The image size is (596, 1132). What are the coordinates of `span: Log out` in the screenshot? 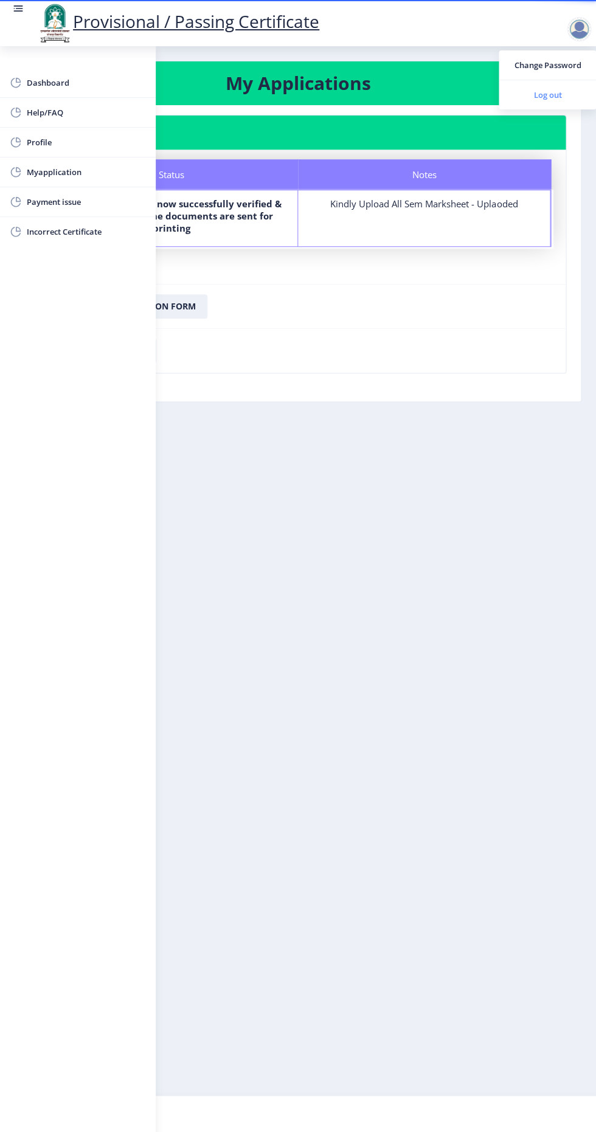 It's located at (547, 95).